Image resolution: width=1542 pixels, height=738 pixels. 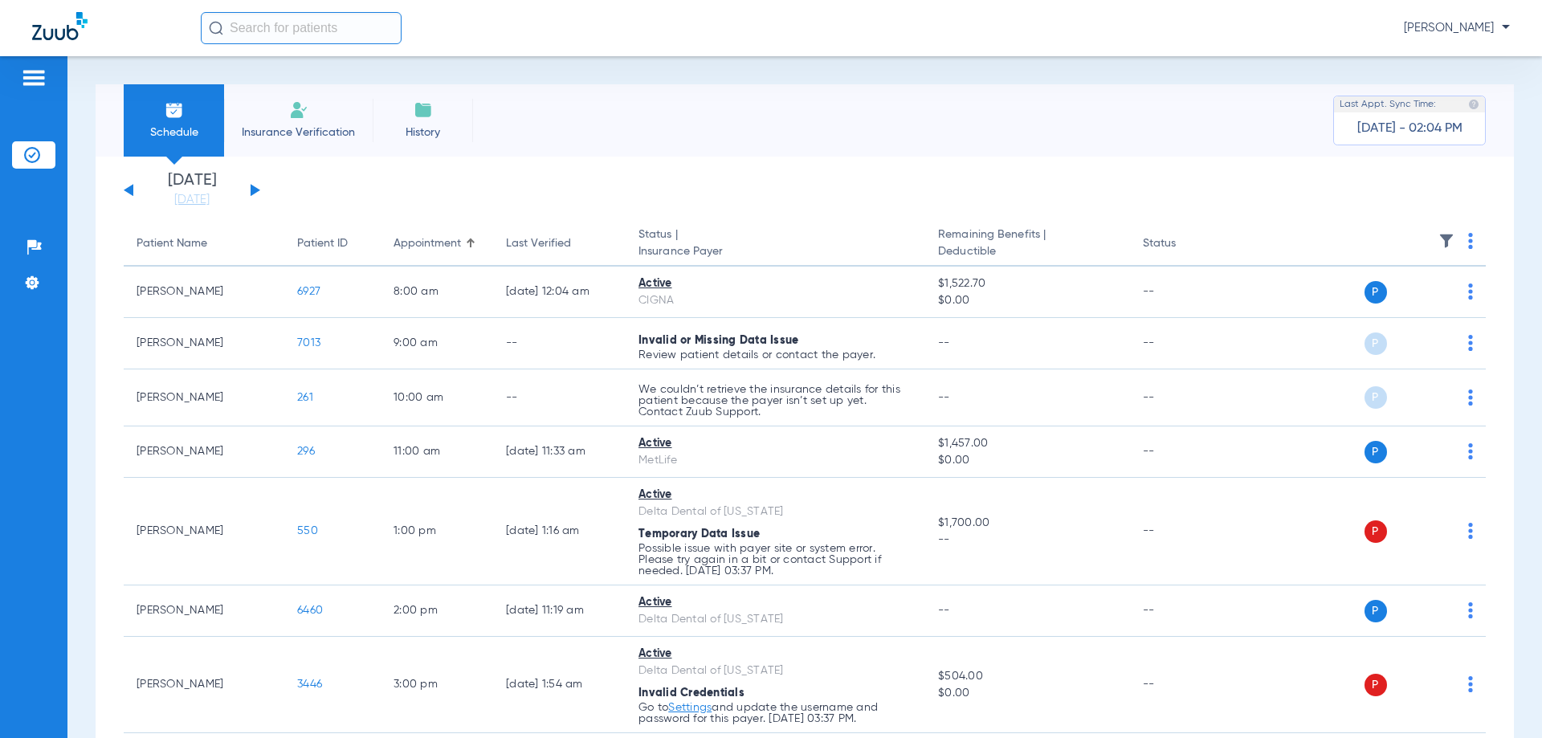 I want to click on img: hamburger-icon, so click(x=34, y=78).